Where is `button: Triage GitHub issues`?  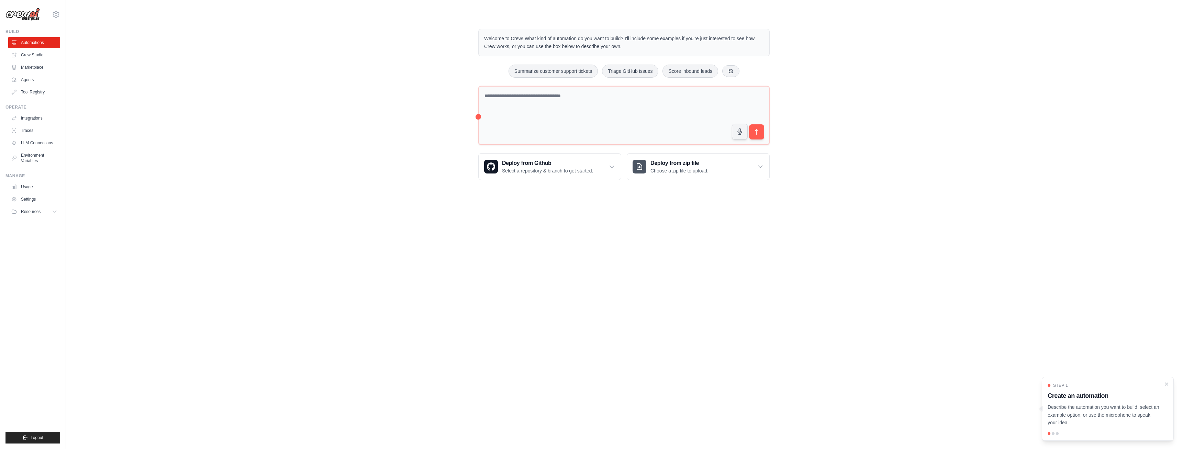
button: Triage GitHub issues is located at coordinates (630, 71).